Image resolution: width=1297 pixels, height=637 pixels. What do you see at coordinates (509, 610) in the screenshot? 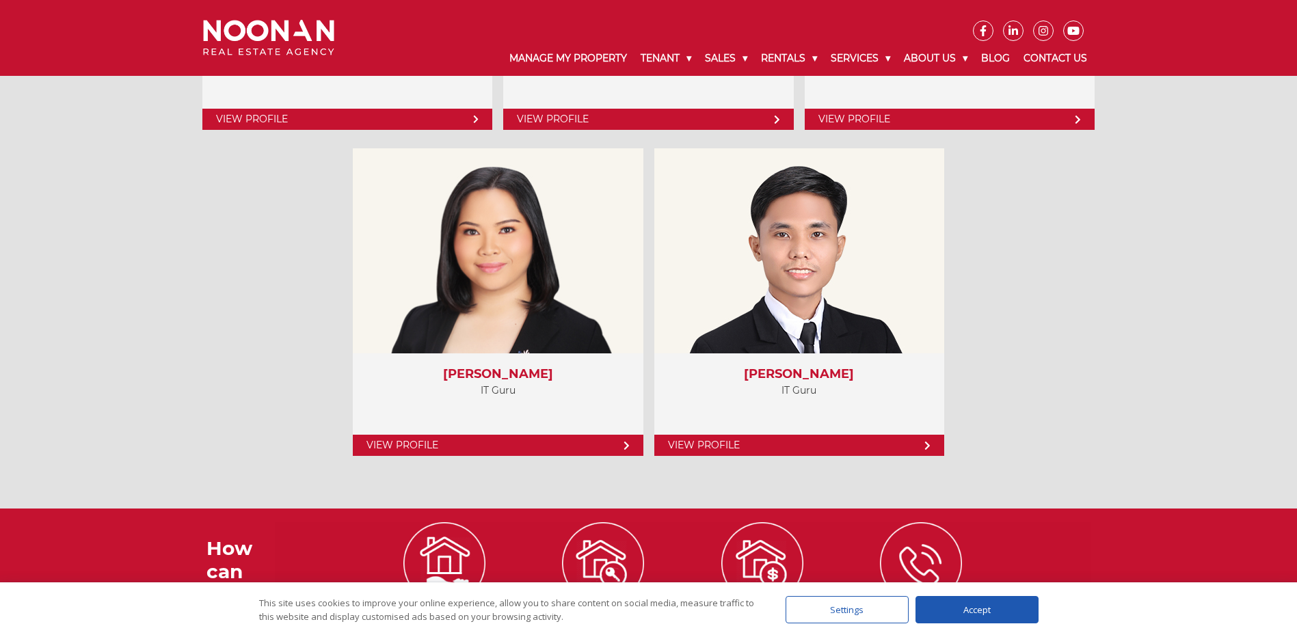
I see `div: This site uses cookies to improve your online experience, allow you to share content on social me...` at bounding box center [509, 610].